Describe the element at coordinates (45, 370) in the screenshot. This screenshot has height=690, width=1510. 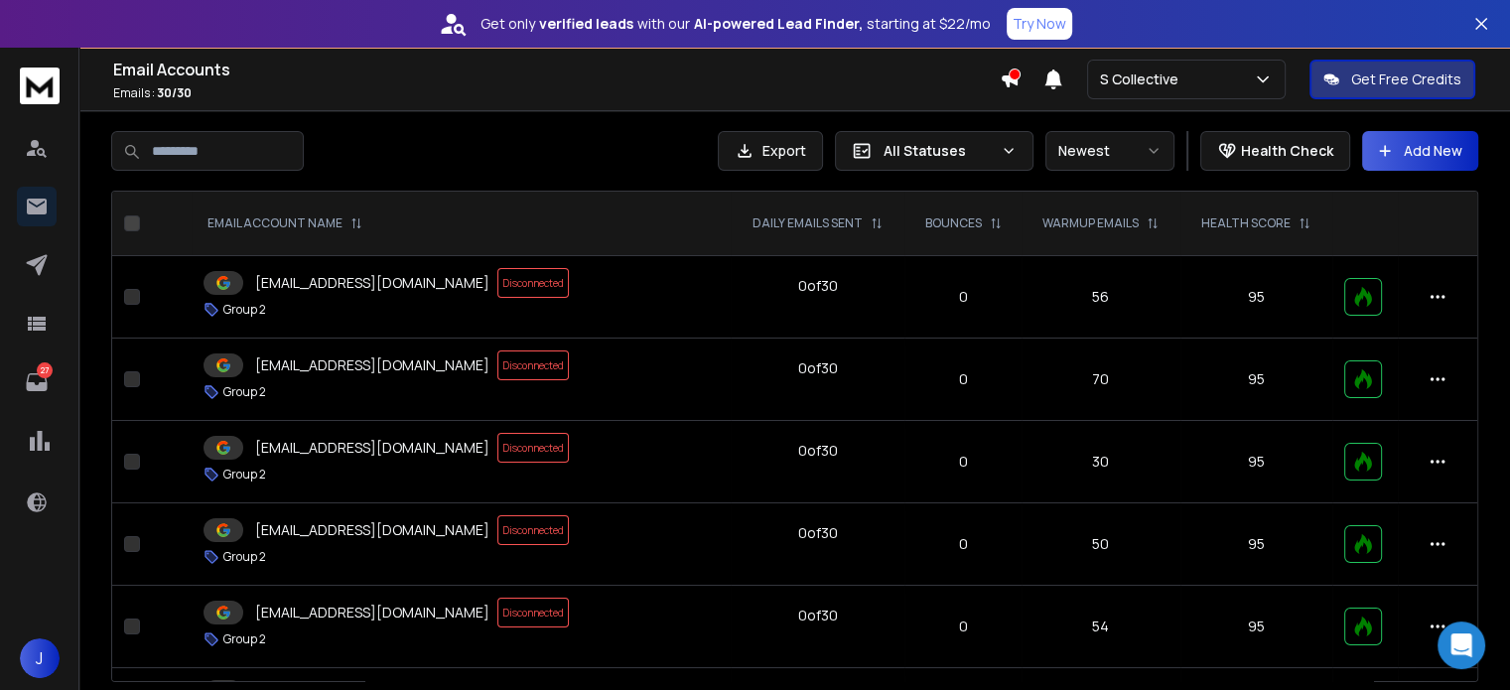
I see `p: 27` at that location.